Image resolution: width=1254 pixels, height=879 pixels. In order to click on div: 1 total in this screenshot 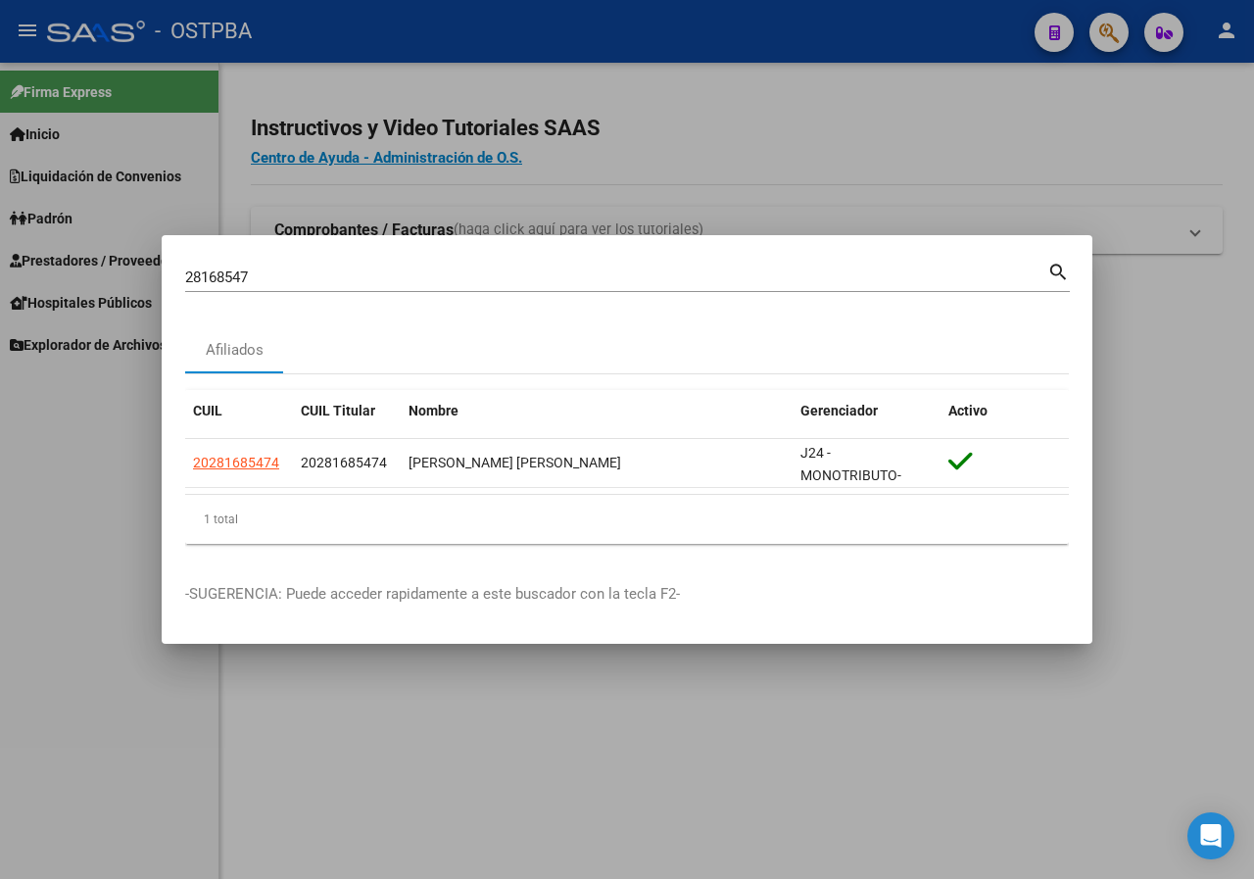, I will do `click(627, 519)`.